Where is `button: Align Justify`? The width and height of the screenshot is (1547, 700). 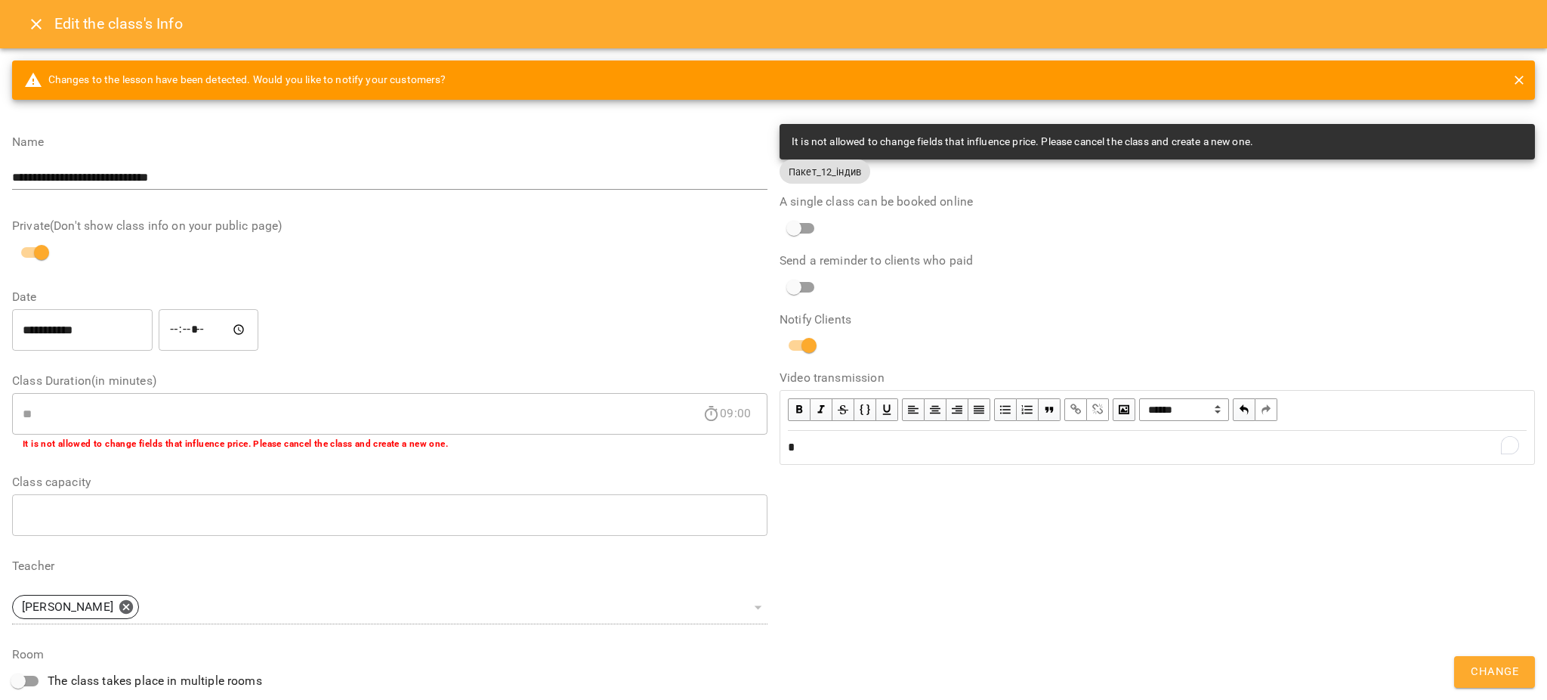 button: Align Justify is located at coordinates (979, 409).